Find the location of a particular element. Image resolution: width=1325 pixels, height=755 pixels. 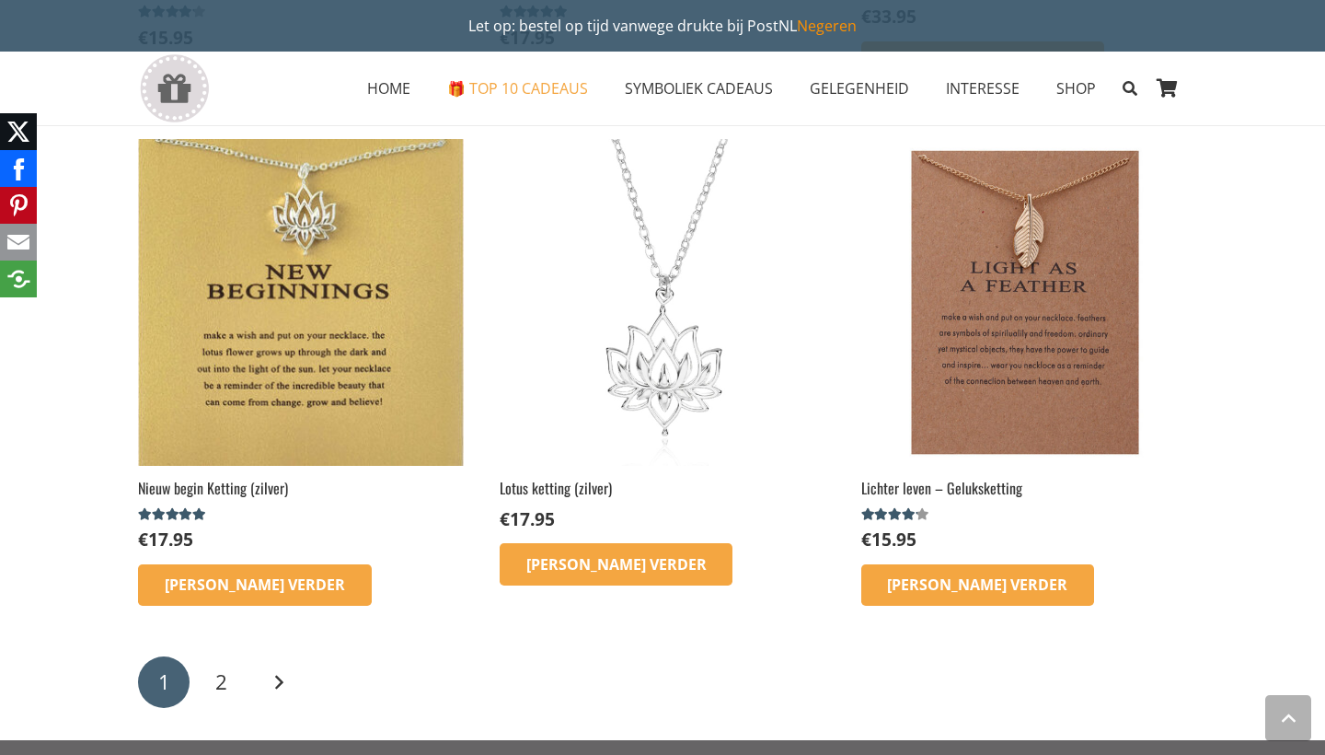

a: Winkelwagen is located at coordinates (1167, 88).